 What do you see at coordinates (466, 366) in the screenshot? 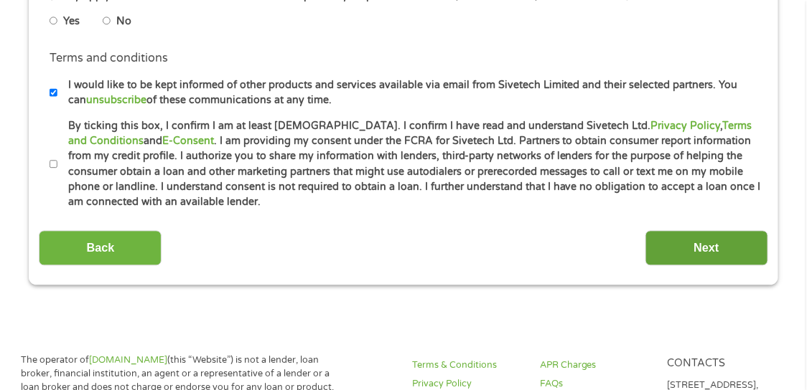
I see `a: Terms & Conditions` at bounding box center [466, 366].